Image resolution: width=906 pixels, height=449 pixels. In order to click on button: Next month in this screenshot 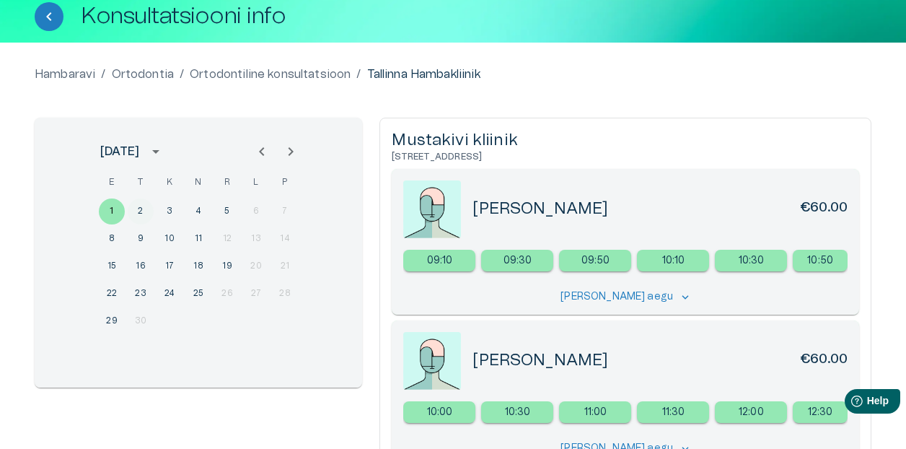, I will do `click(291, 151)`.